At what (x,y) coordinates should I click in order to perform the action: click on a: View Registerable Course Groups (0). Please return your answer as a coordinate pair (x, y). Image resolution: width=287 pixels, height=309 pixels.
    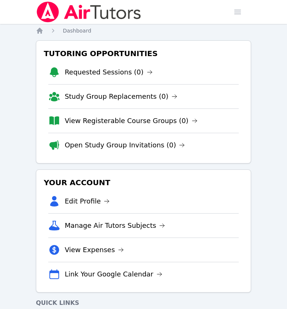
    Looking at the image, I should click on (131, 121).